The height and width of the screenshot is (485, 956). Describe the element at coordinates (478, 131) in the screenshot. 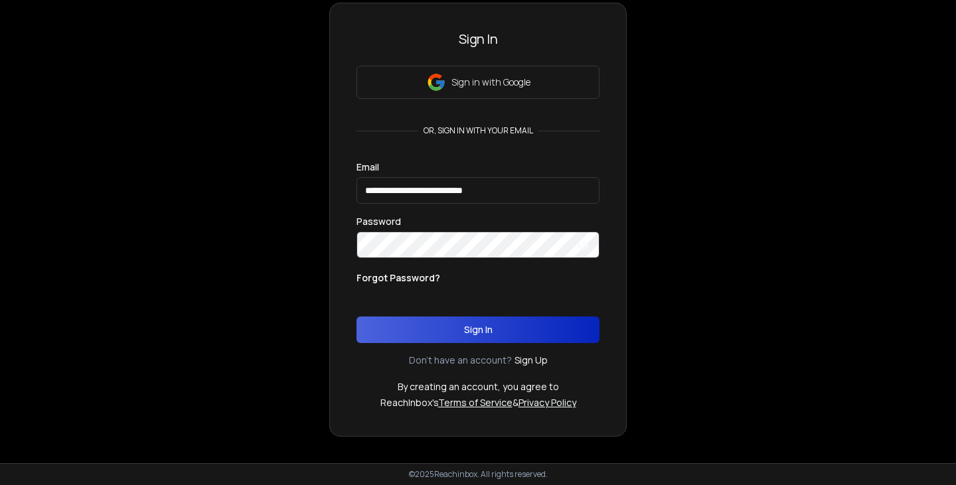

I see `p: or, sign in with your email` at that location.